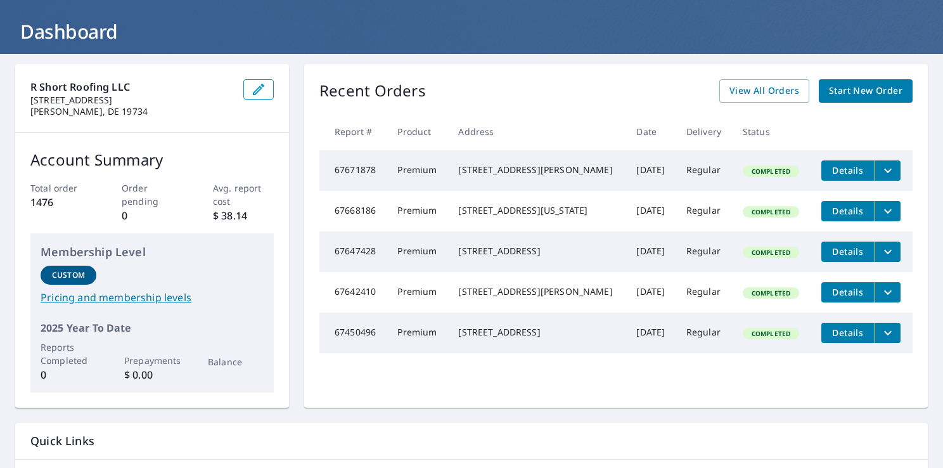  I want to click on p: Avg. report cost, so click(243, 195).